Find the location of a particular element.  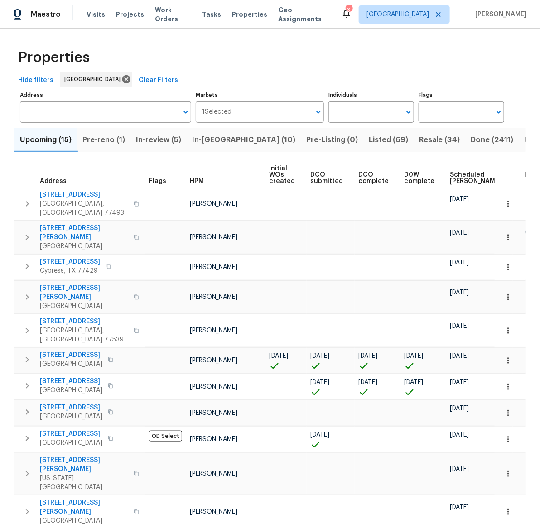

button: Clear Filters is located at coordinates (158, 80).